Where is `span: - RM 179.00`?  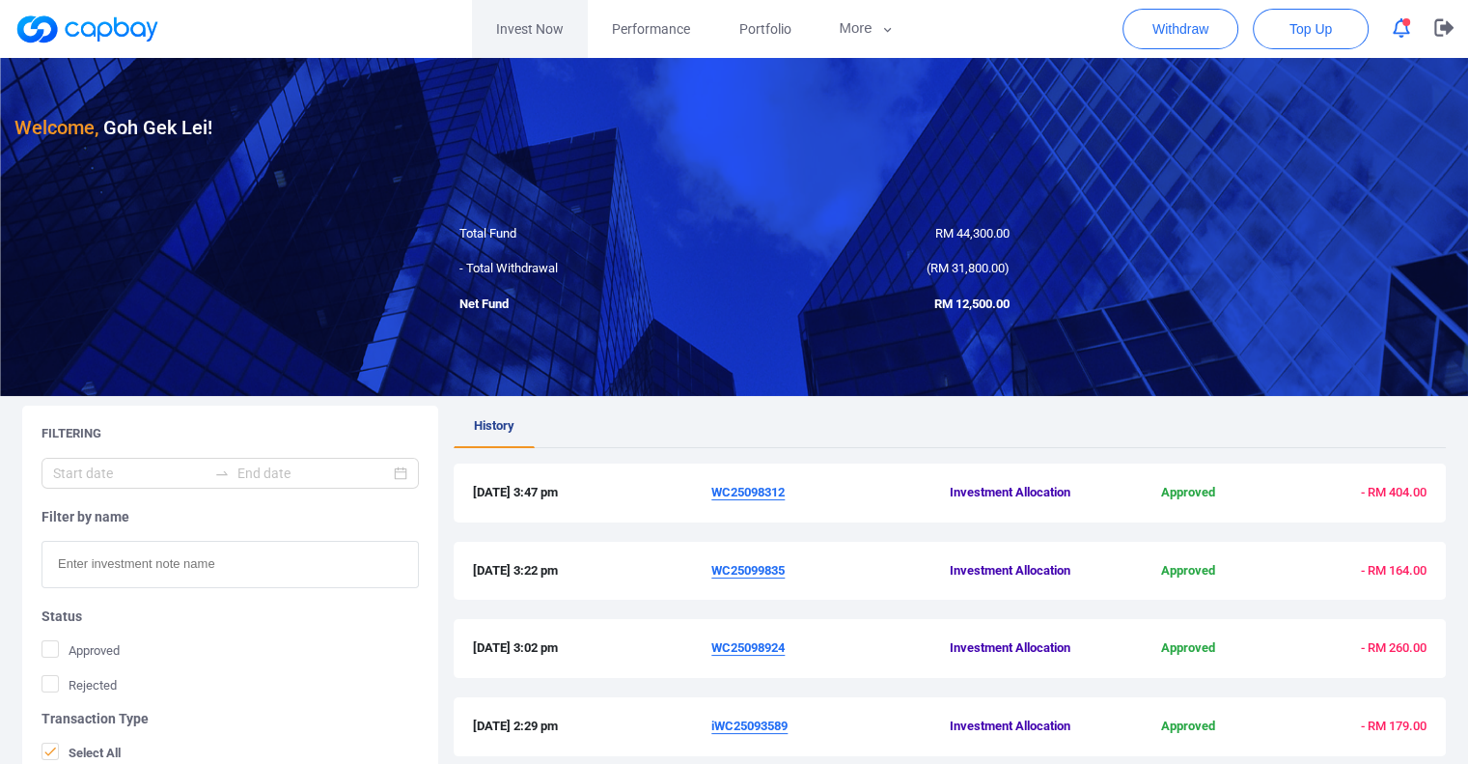 span: - RM 179.00 is located at coordinates (1394, 725).